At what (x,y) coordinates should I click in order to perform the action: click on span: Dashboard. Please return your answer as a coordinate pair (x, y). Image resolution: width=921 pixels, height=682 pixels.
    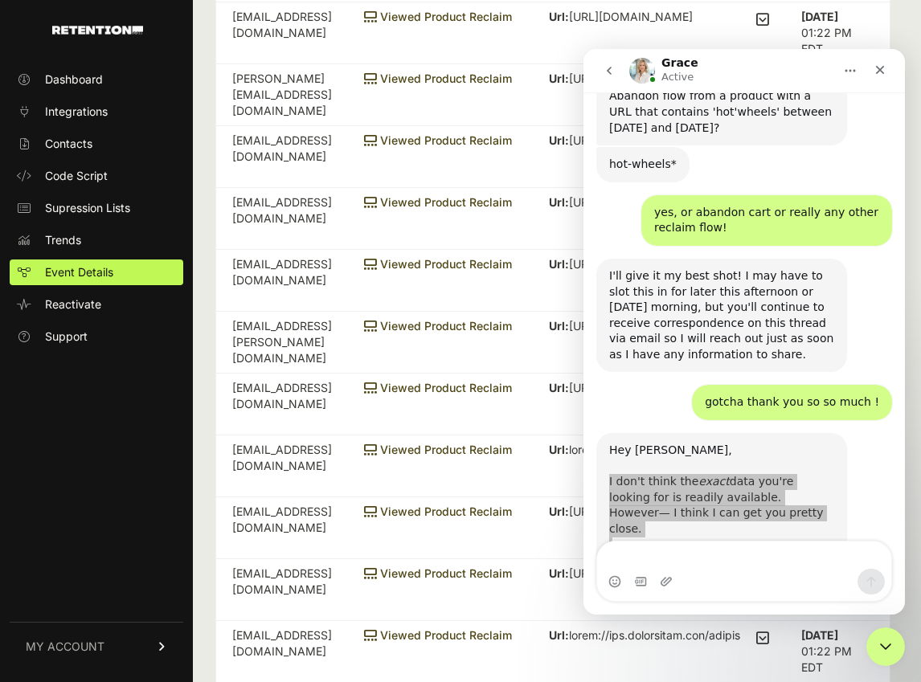
    Looking at the image, I should click on (74, 80).